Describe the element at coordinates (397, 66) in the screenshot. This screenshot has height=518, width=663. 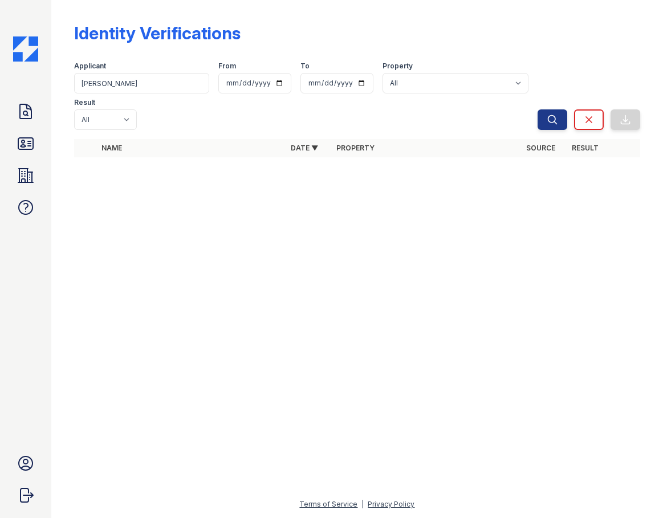
I see `label: Property` at that location.